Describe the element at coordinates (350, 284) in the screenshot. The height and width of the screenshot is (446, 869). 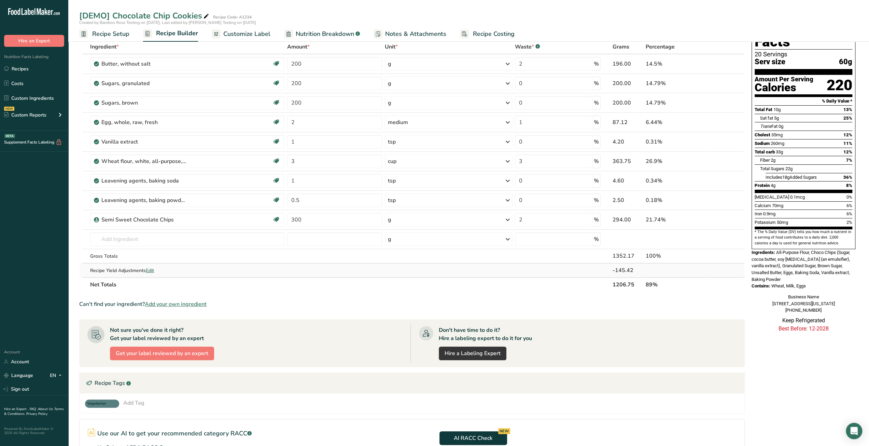
I see `th: Net Totals` at that location.